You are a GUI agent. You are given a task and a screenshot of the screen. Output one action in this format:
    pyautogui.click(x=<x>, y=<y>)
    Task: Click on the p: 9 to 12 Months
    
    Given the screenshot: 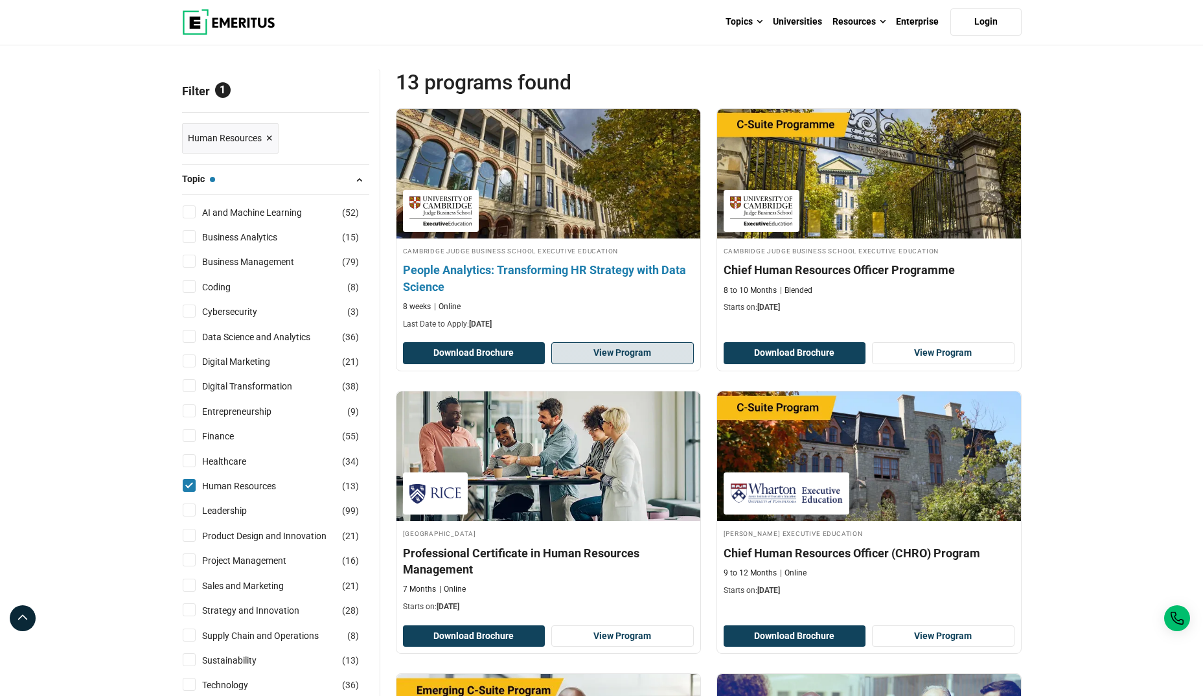 What is the action you would take?
    pyautogui.click(x=750, y=572)
    